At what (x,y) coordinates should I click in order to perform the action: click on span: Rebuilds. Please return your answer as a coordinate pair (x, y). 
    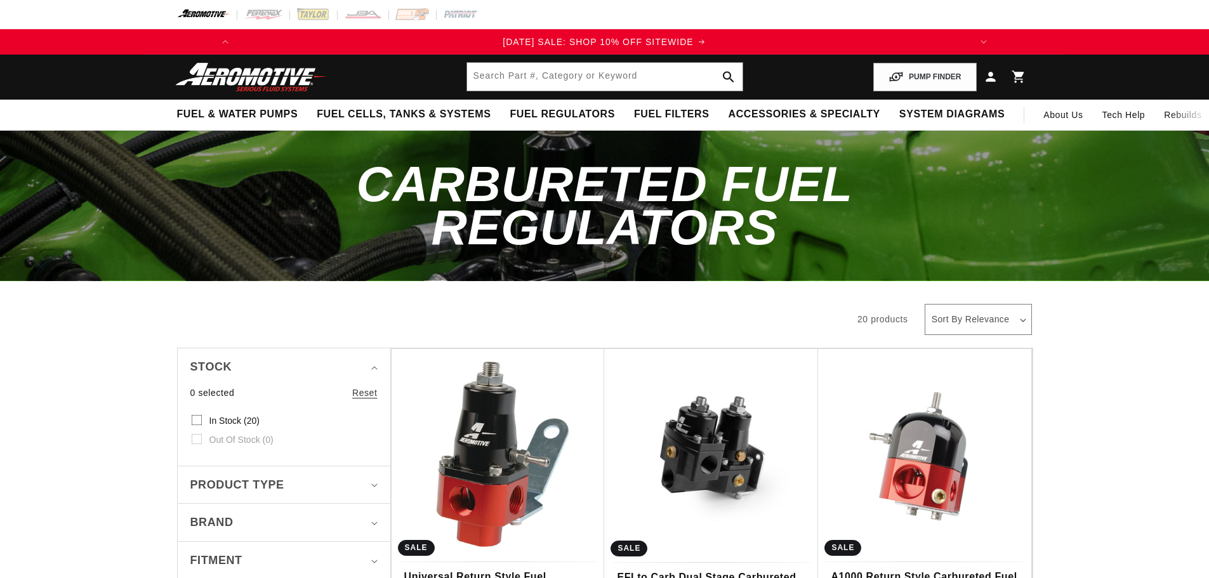
    Looking at the image, I should click on (1182, 115).